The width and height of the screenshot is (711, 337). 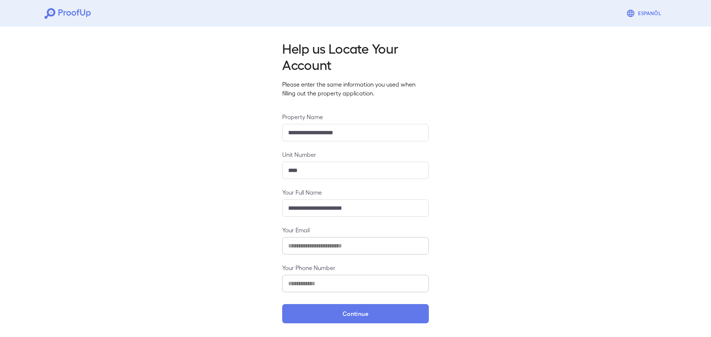 What do you see at coordinates (355, 230) in the screenshot?
I see `label: Your Email` at bounding box center [355, 230].